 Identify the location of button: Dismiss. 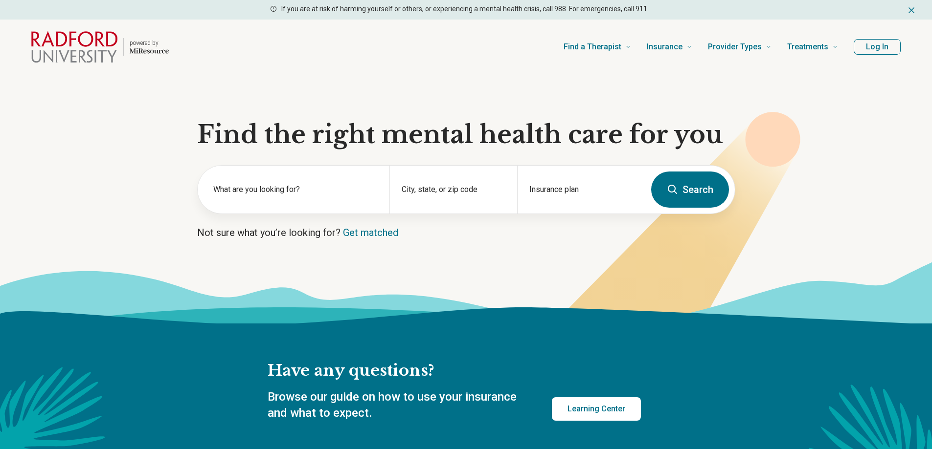
(911, 10).